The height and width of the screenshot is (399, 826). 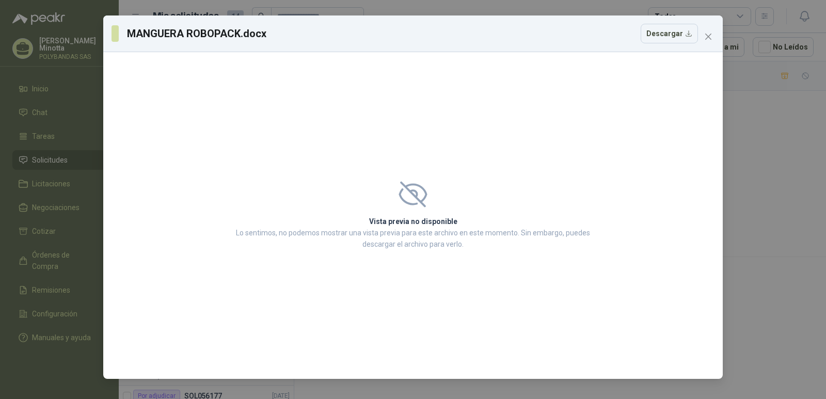 What do you see at coordinates (413, 239) in the screenshot?
I see `p: Lo sentimos, no podemos mostrar una vista previa para este archivo en este momento. Sin embargo, ...` at bounding box center [413, 239].